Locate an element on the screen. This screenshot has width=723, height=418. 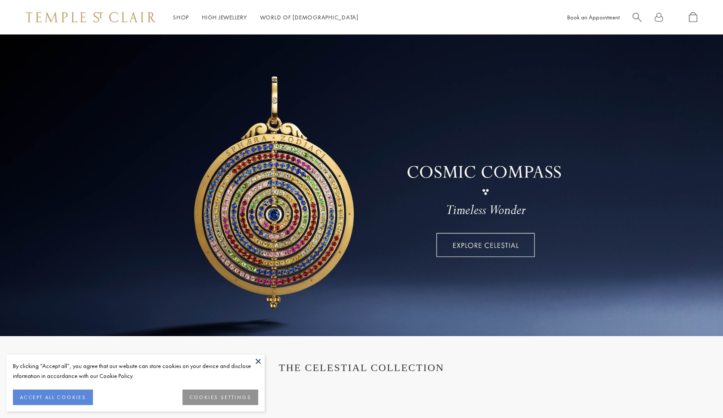
a: ShopShop is located at coordinates (181, 17).